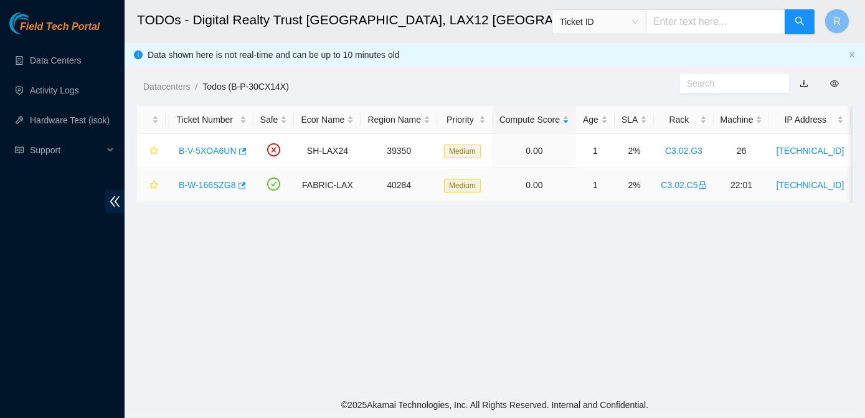  Describe the element at coordinates (19, 150) in the screenshot. I see `span: read` at that location.